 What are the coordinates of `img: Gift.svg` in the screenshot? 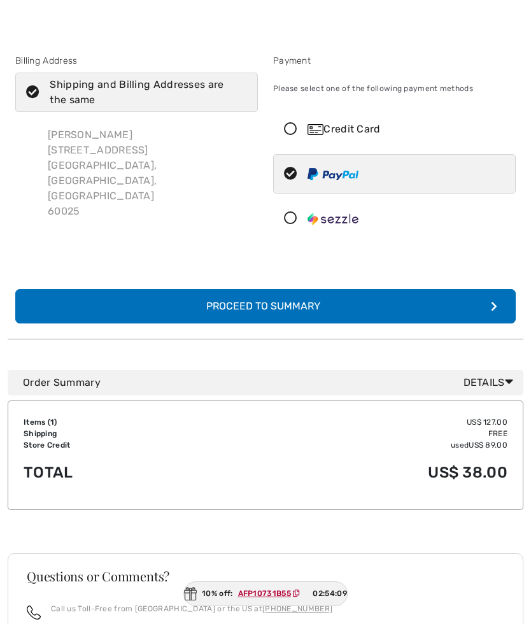 It's located at (190, 593).